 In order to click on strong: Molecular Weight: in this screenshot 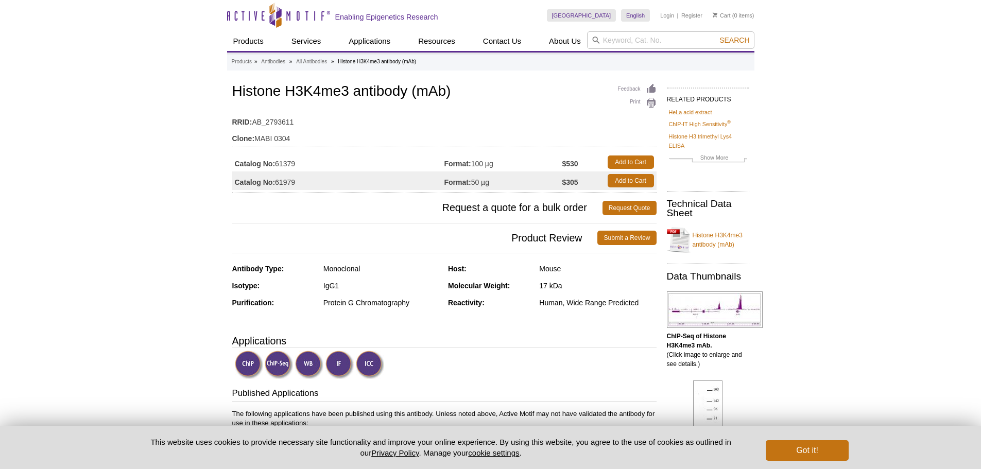, I will do `click(479, 286)`.